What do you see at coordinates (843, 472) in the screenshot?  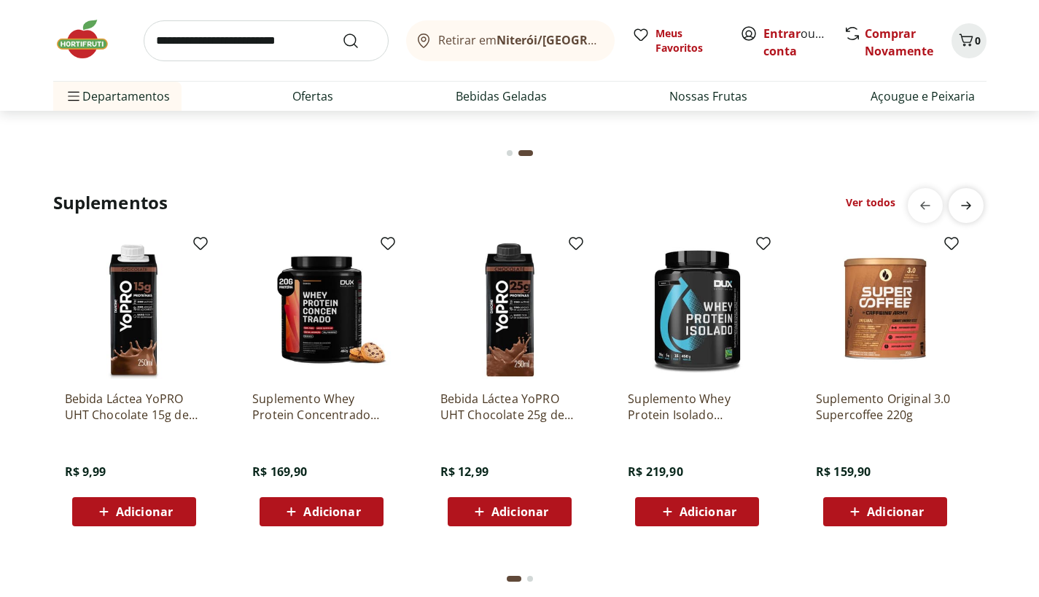 I see `span: R$ 159,90` at bounding box center [843, 472].